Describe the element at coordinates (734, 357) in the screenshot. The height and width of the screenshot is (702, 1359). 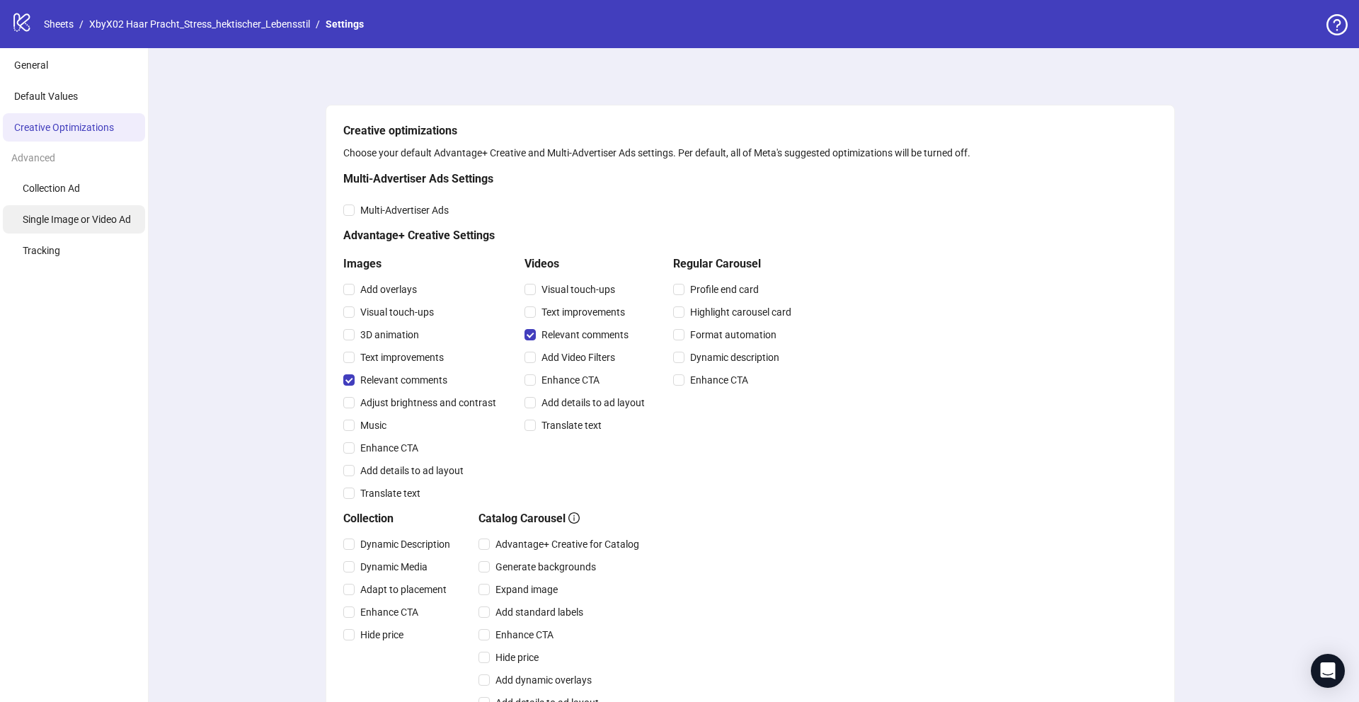
I see `span: Dynamic description` at that location.